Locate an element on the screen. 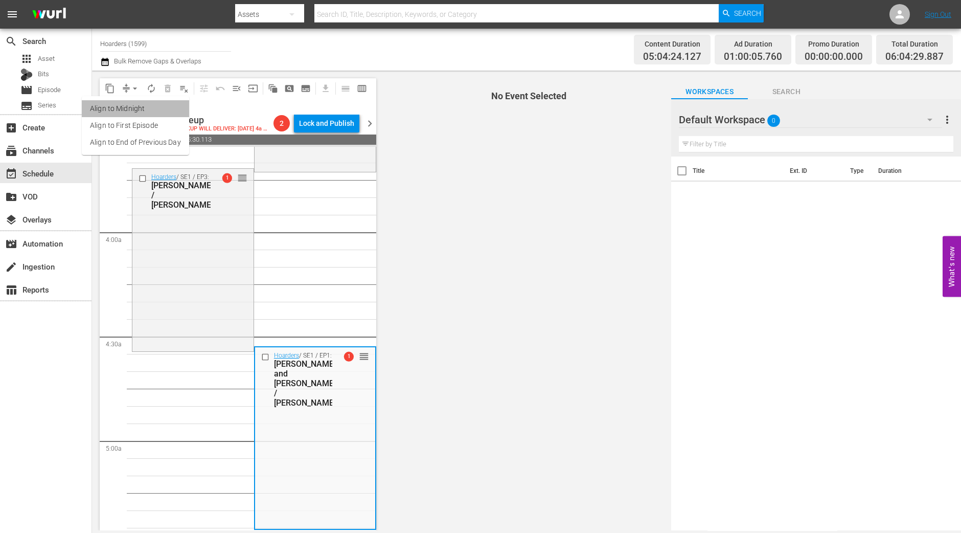 Image resolution: width=961 pixels, height=533 pixels. span: Update Metadata from Key Asset is located at coordinates (253, 88).